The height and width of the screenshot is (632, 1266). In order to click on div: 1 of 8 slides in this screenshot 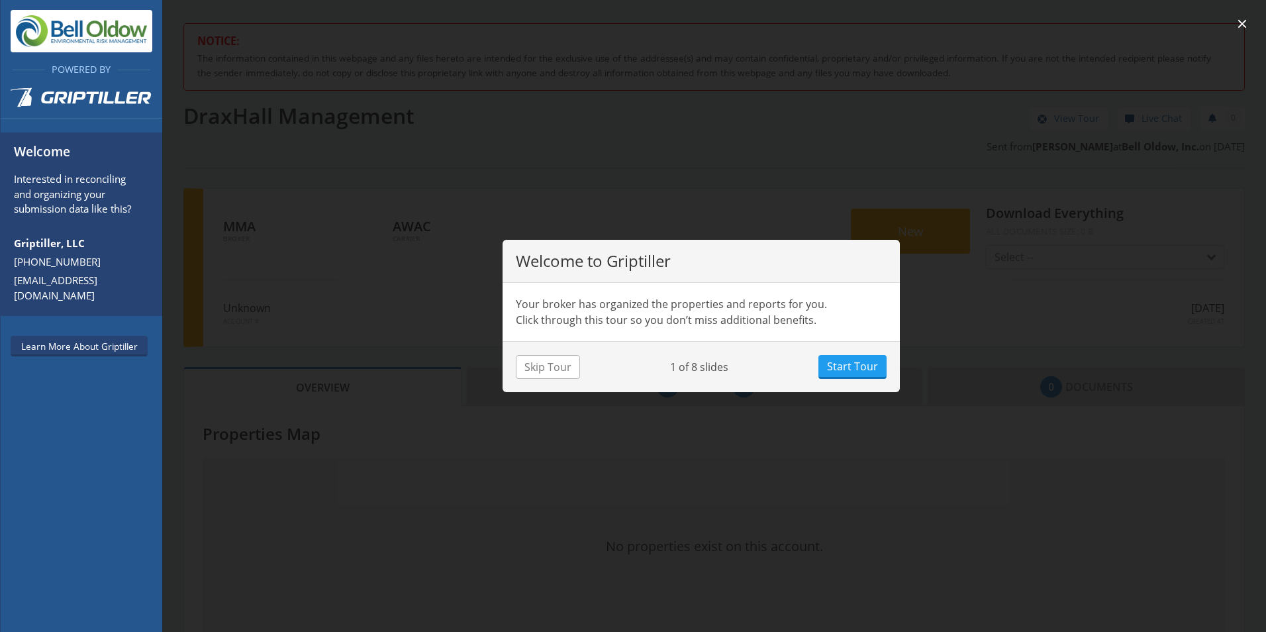, I will do `click(699, 367)`.